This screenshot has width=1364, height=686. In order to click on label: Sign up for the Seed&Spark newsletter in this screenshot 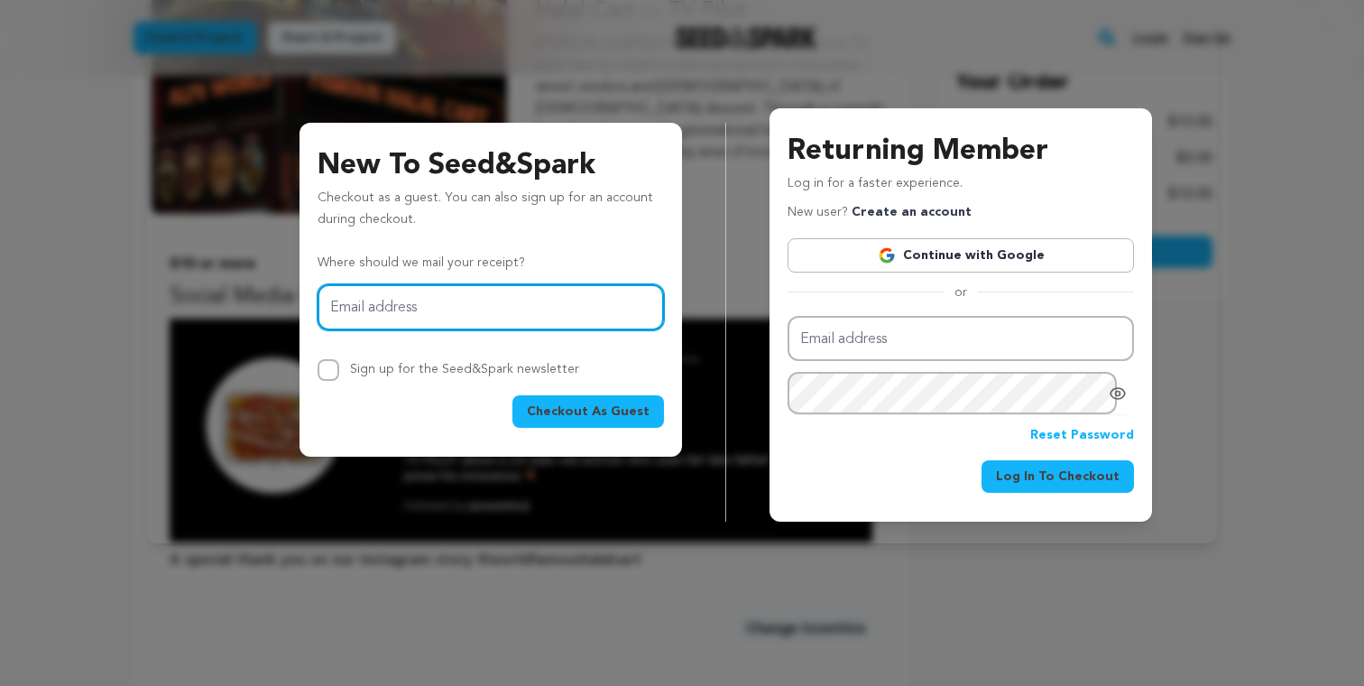, I will do `click(465, 369)`.